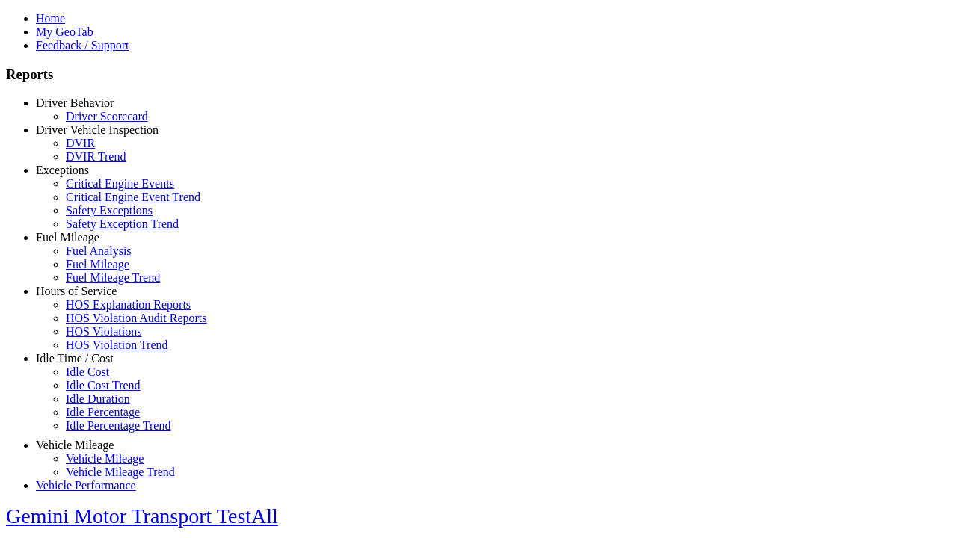 This screenshot has width=957, height=538. I want to click on a: DVIR Trend, so click(96, 156).